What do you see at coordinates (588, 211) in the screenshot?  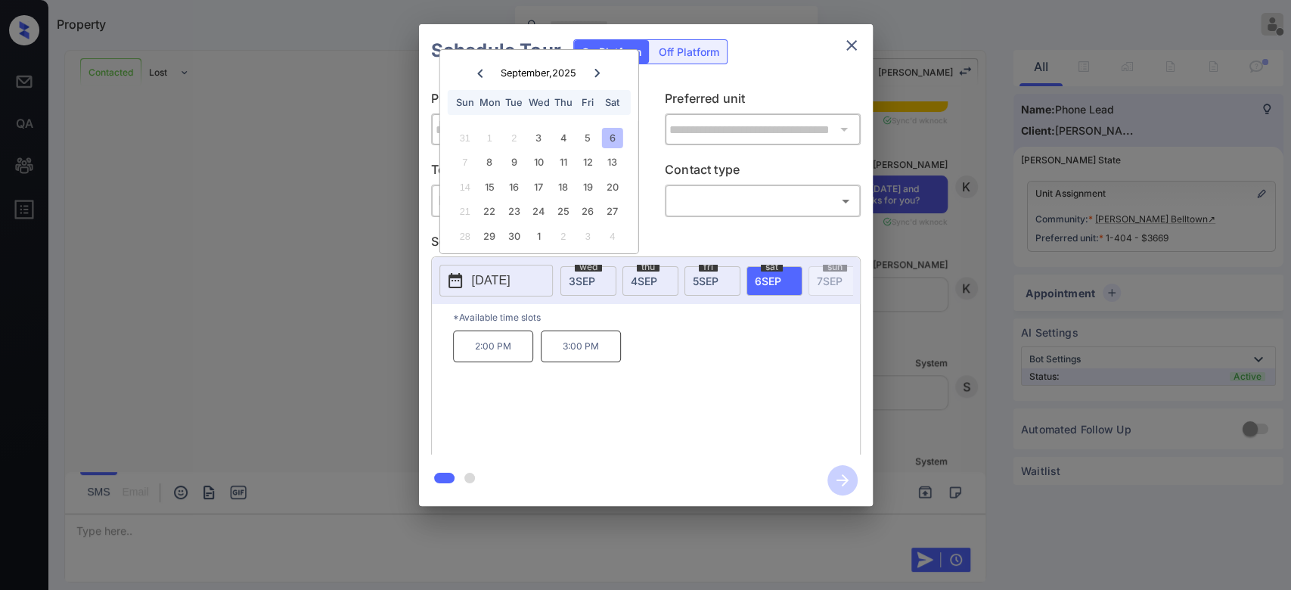 I see `div: Choose Friday, September 26th, 2025` at bounding box center [588, 211].